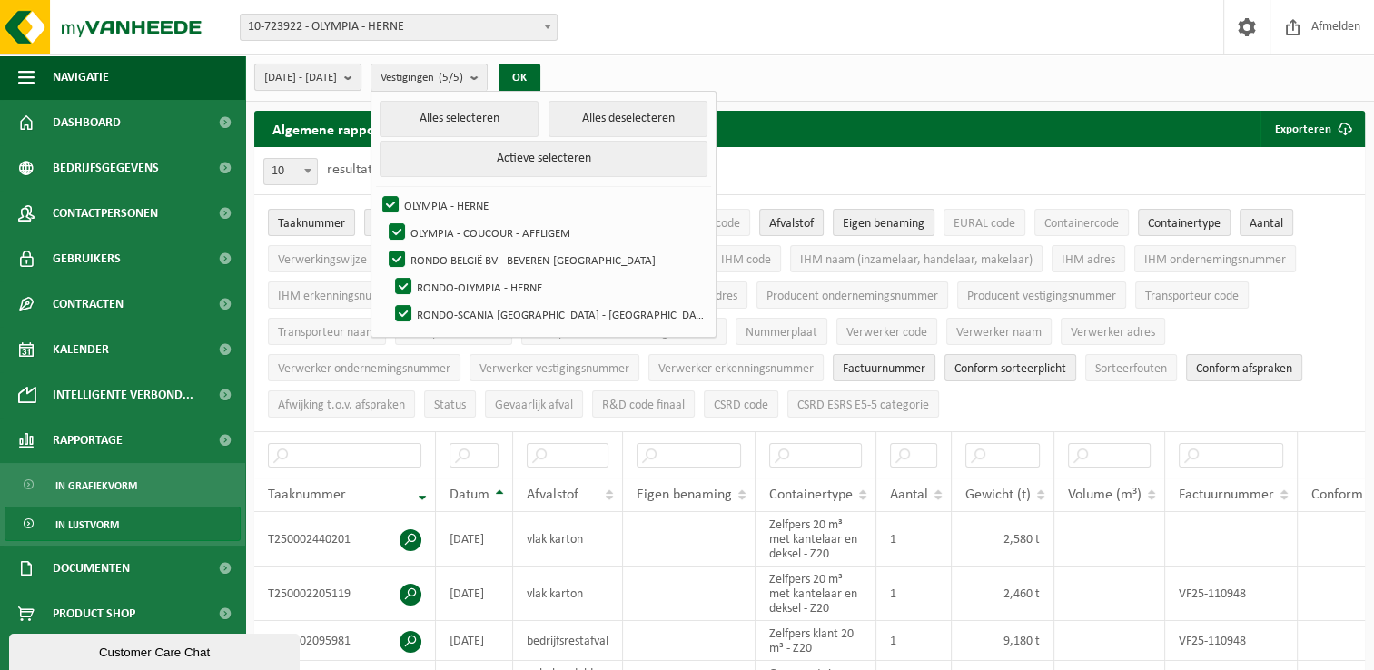 The width and height of the screenshot is (1374, 670). I want to click on span: Aantal, so click(1266, 223).